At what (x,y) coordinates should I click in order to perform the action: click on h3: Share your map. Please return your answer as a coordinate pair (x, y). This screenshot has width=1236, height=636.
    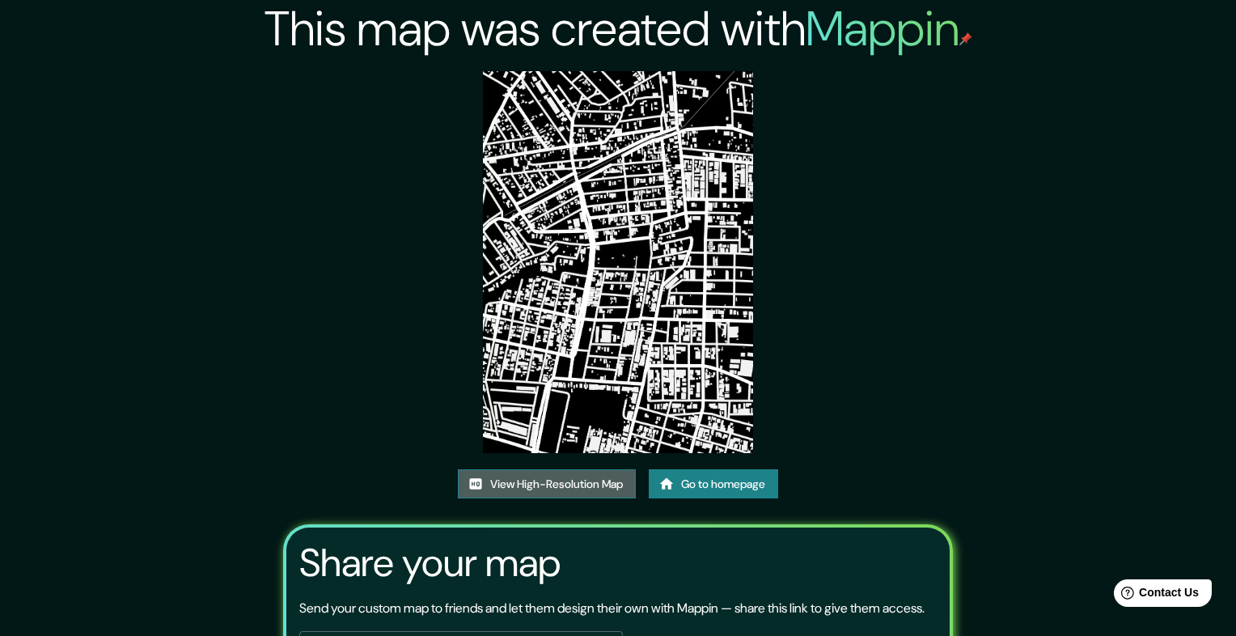
    Looking at the image, I should click on (430, 563).